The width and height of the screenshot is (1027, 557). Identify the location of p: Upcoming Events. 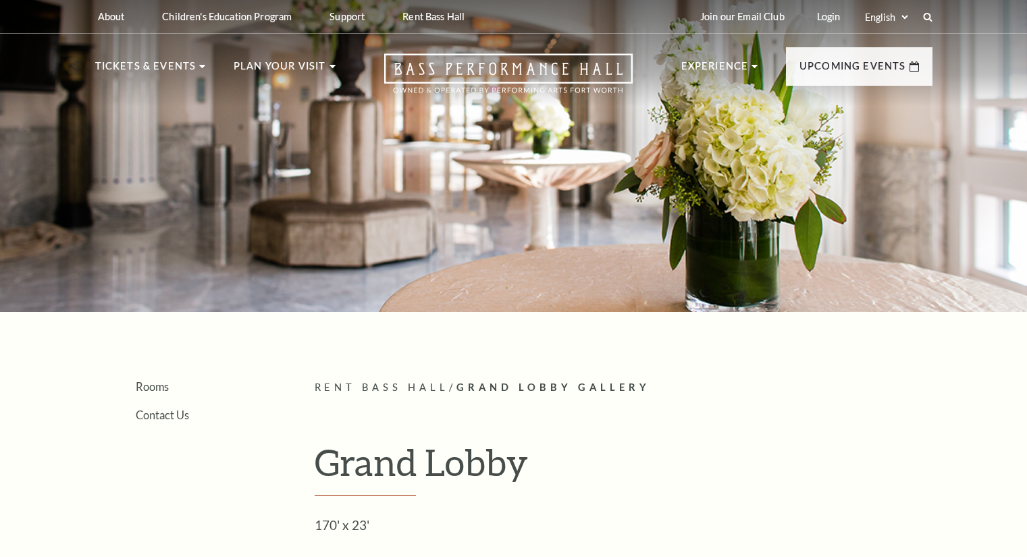
(853, 70).